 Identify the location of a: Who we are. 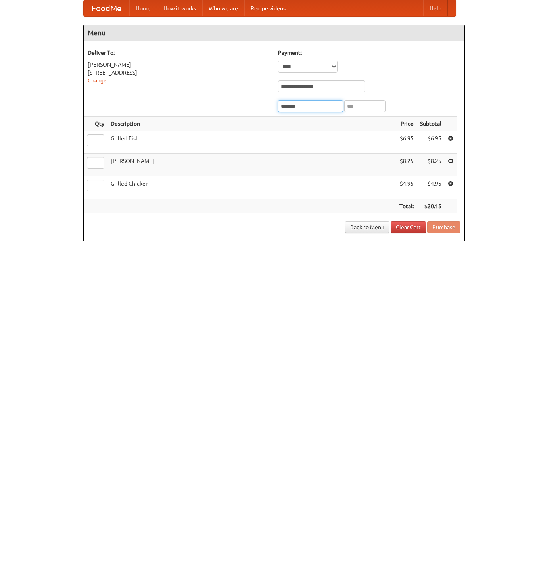
(223, 8).